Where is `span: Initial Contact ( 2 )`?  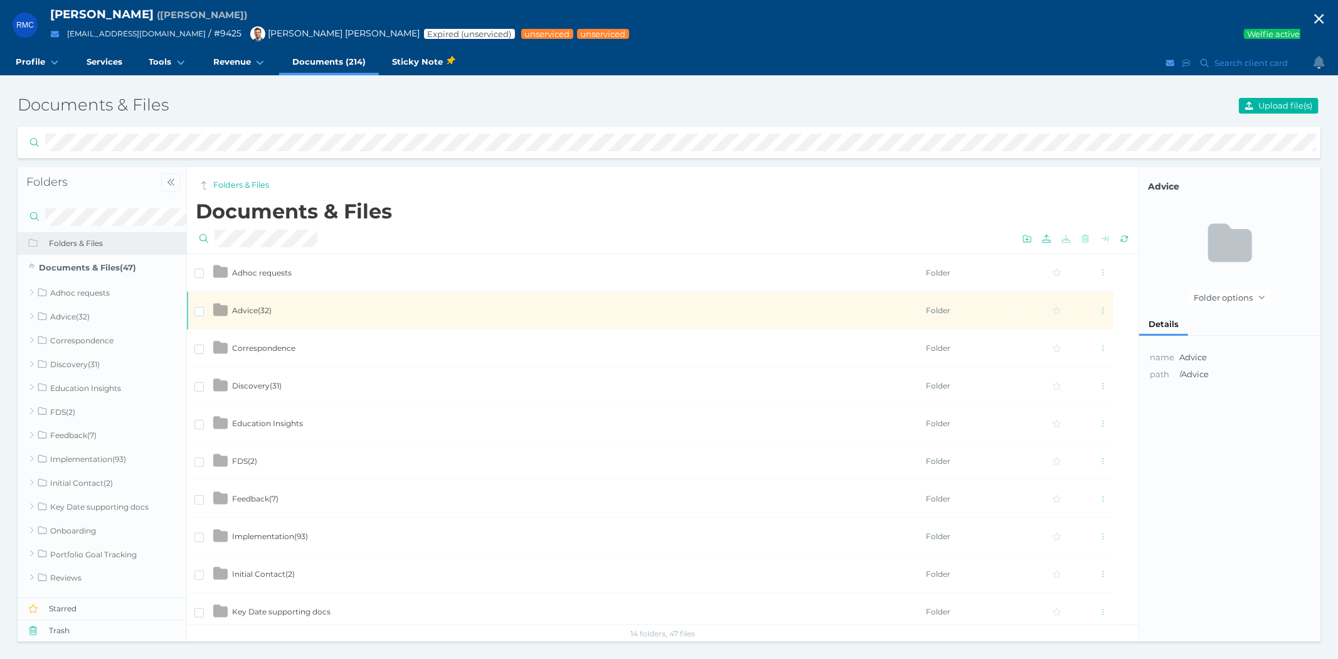
span: Initial Contact ( 2 ) is located at coordinates (263, 573).